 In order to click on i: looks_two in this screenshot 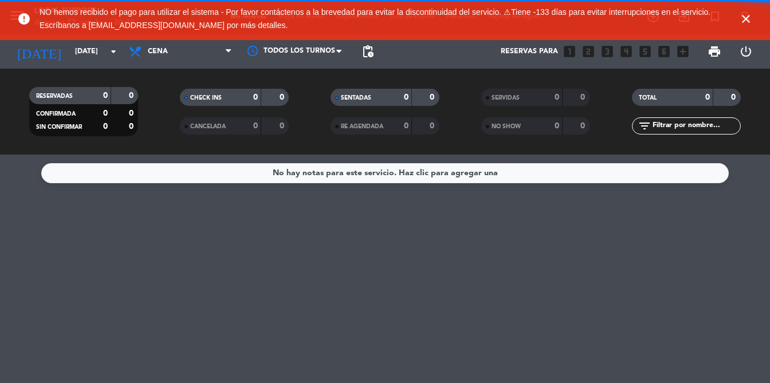, I will do `click(588, 52)`.